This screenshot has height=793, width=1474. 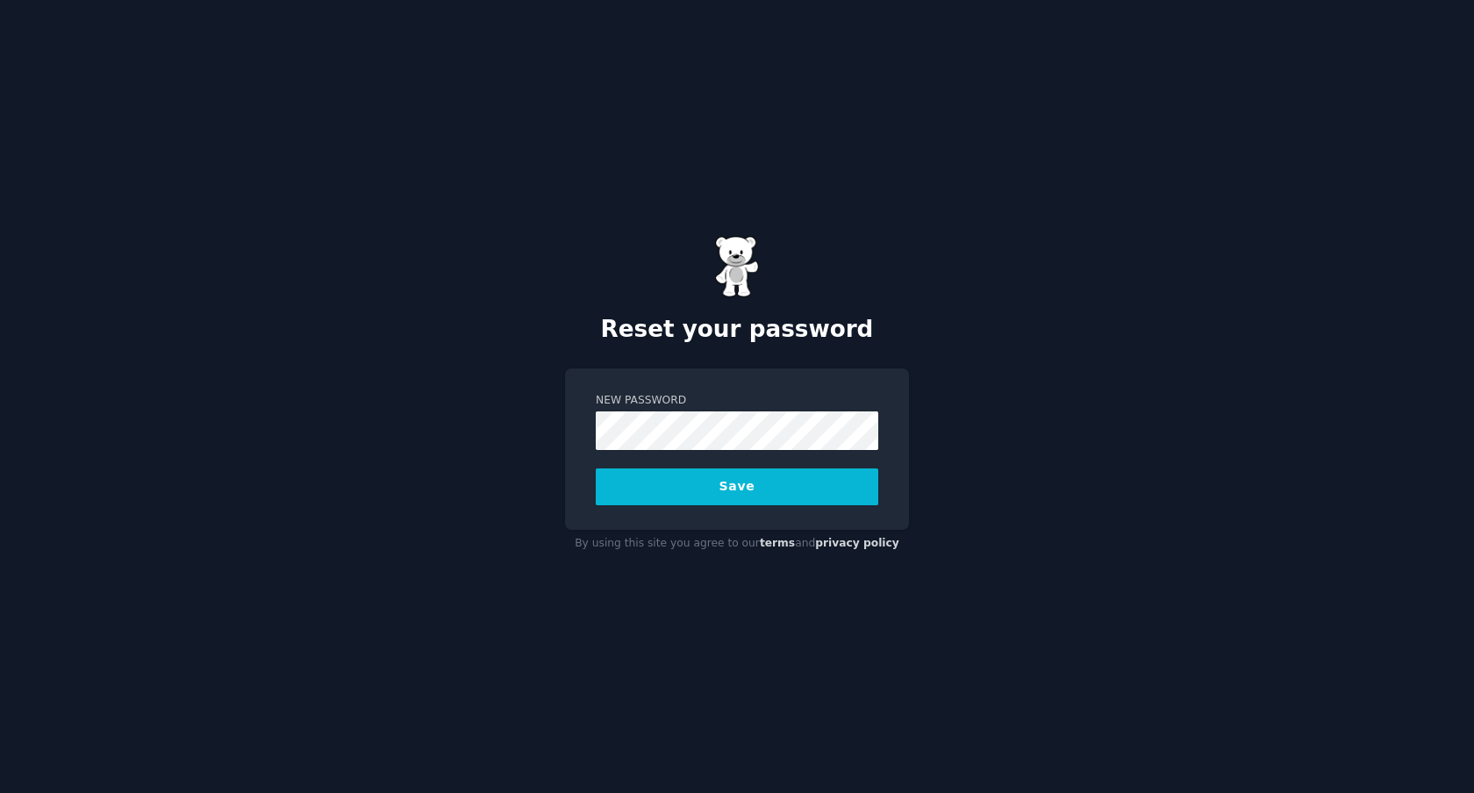 I want to click on a: terms, so click(x=778, y=543).